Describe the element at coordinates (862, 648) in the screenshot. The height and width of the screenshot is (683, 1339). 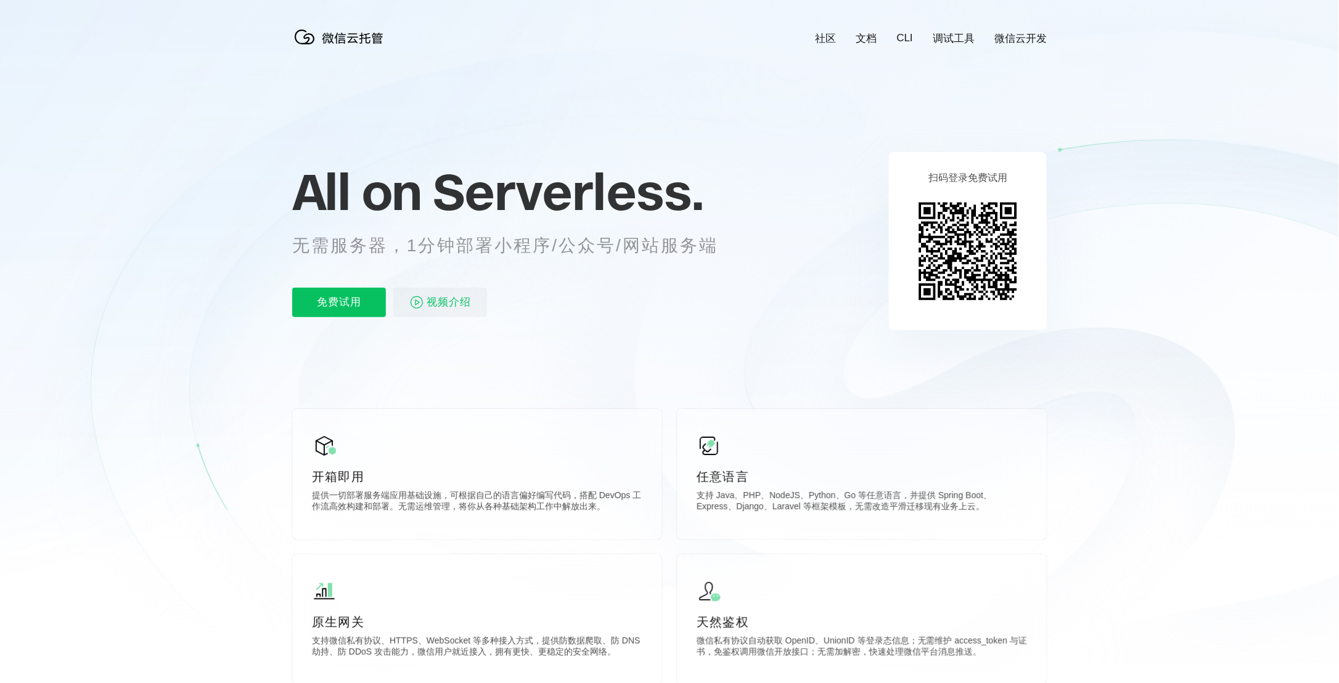
I see `p: 微信私有协议自动获取 OpenID、UnionID 等登录态信息；无需维护 access_token 与证书，免鉴权调用微信开放接口；无需加解密，快速处理微信平台消息推送。` at that location.